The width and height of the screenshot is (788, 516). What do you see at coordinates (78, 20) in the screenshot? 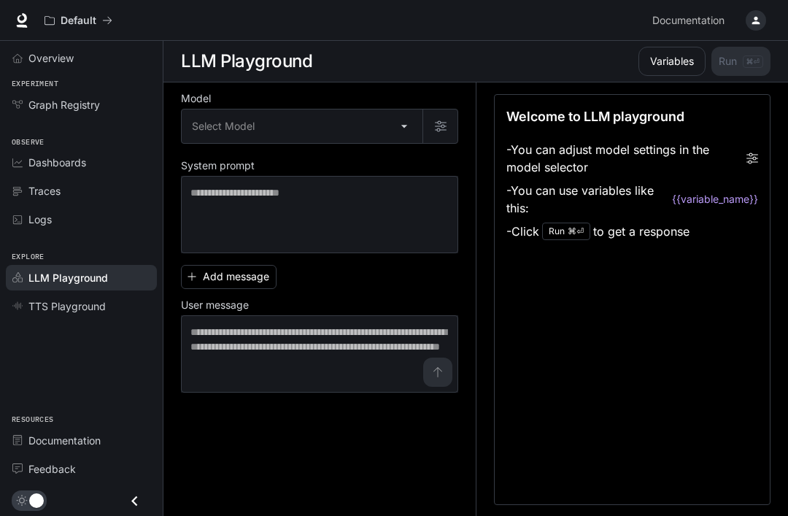
I see `p: Default` at bounding box center [78, 20].